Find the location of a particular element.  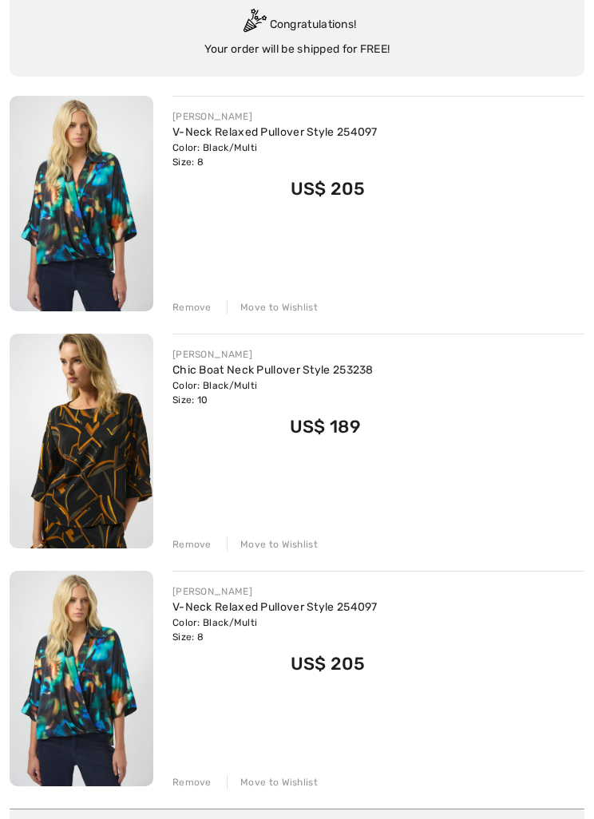

div: Color: Black/Multi Size: 10 is located at coordinates (273, 393).